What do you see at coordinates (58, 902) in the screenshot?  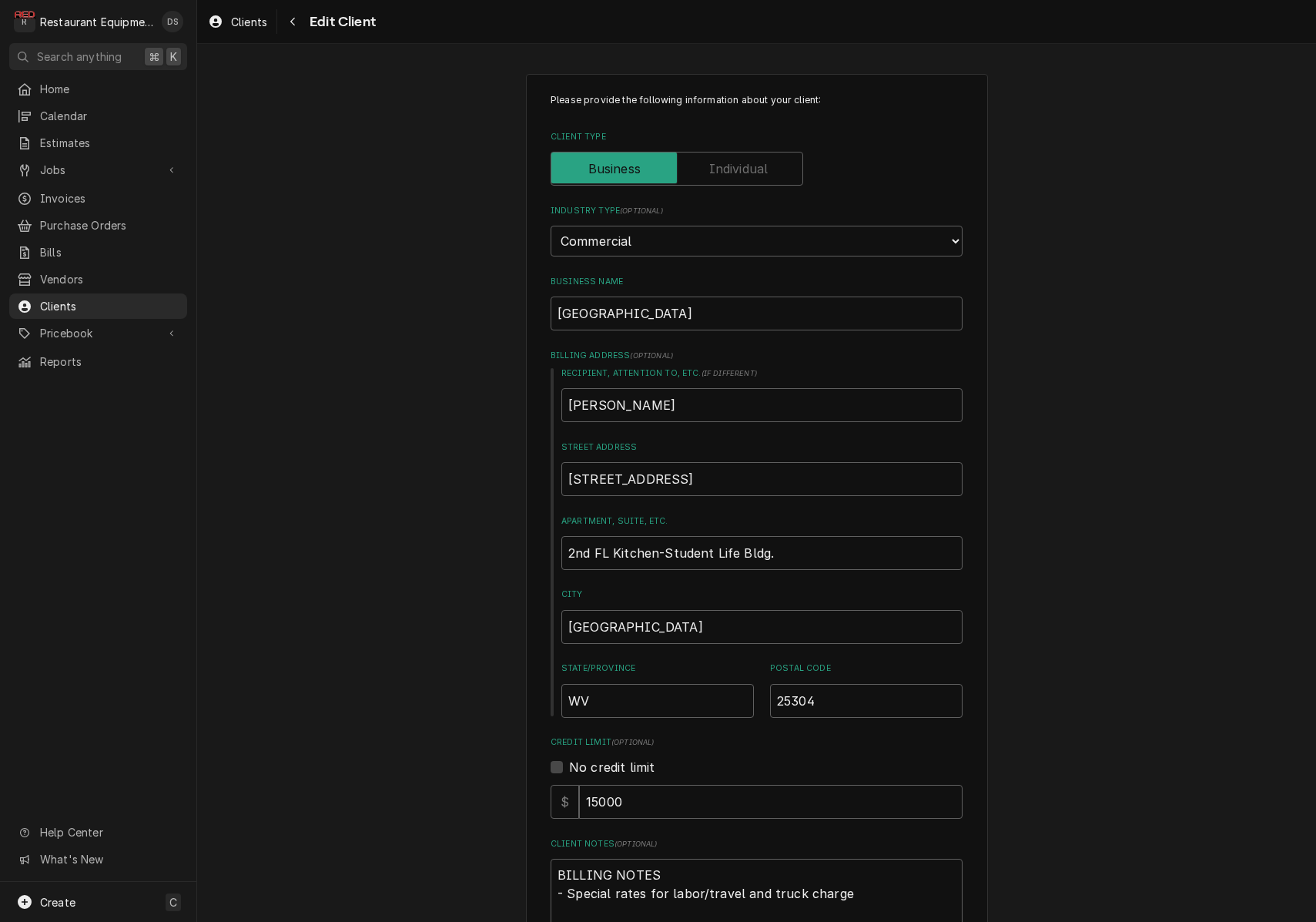 I see `span: Create` at bounding box center [58, 902].